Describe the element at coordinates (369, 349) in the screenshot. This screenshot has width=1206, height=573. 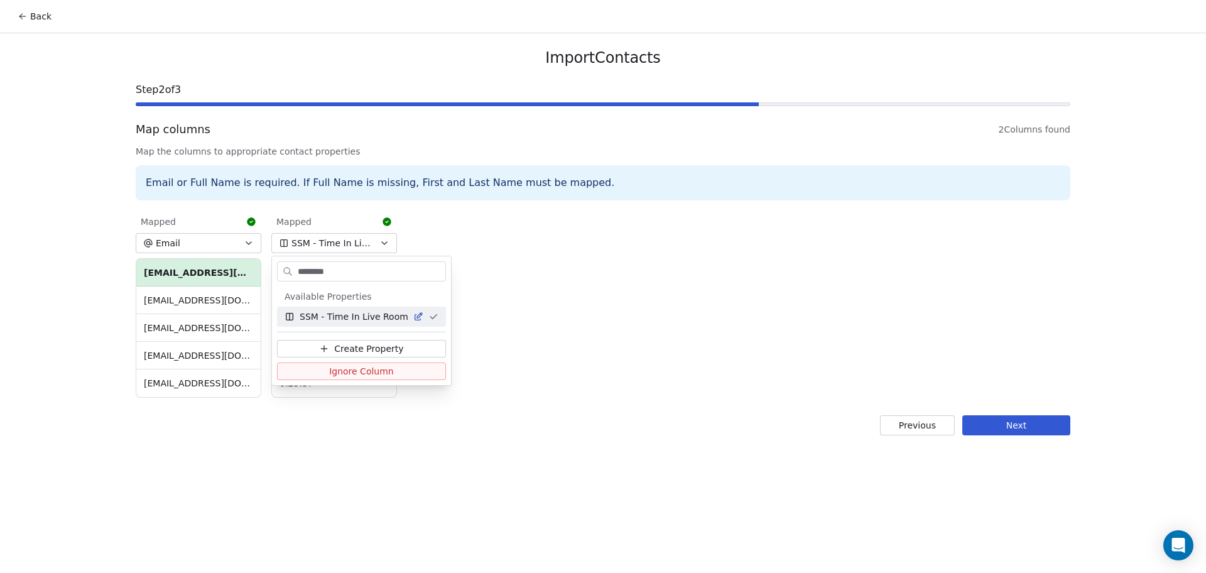
I see `span: Create Property` at that location.